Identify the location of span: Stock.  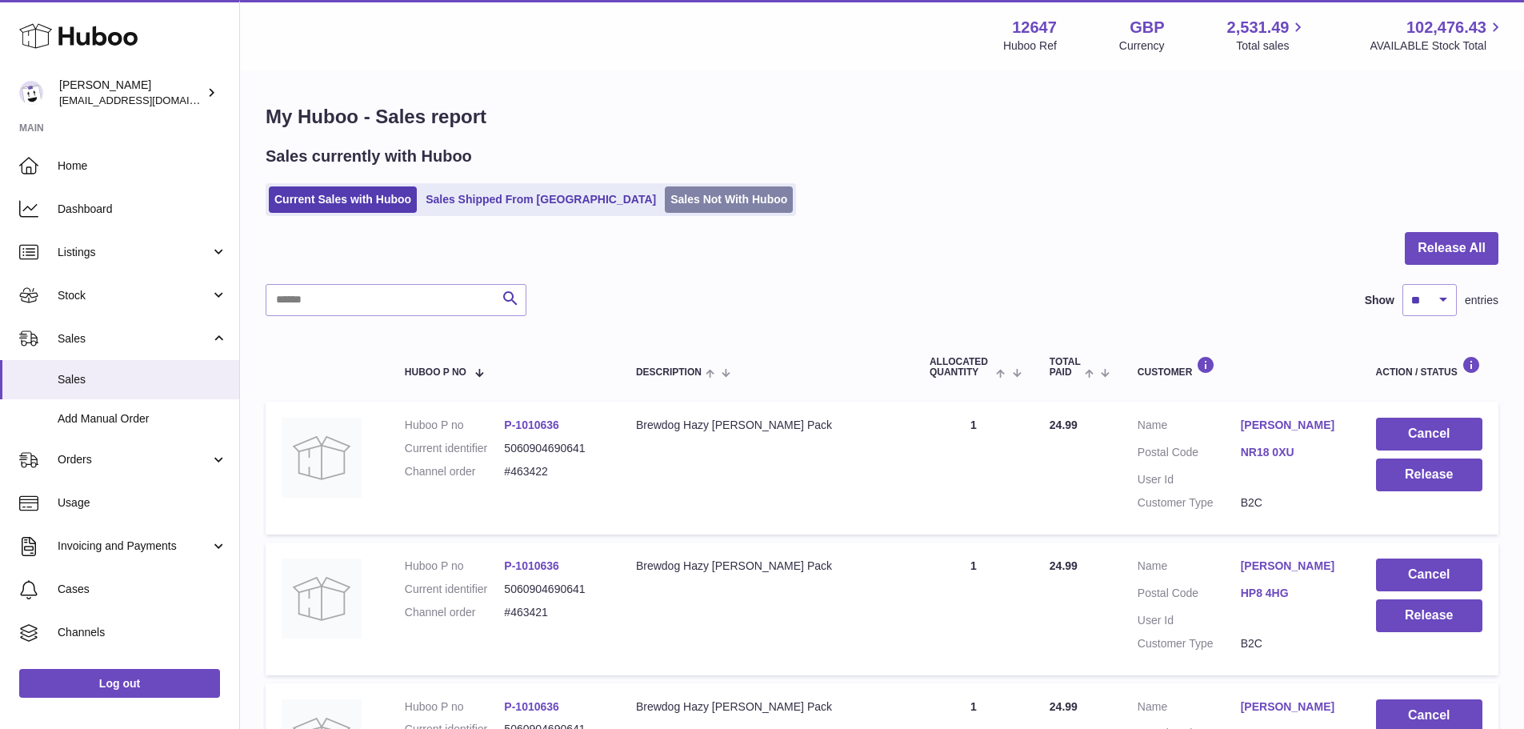
(134, 295).